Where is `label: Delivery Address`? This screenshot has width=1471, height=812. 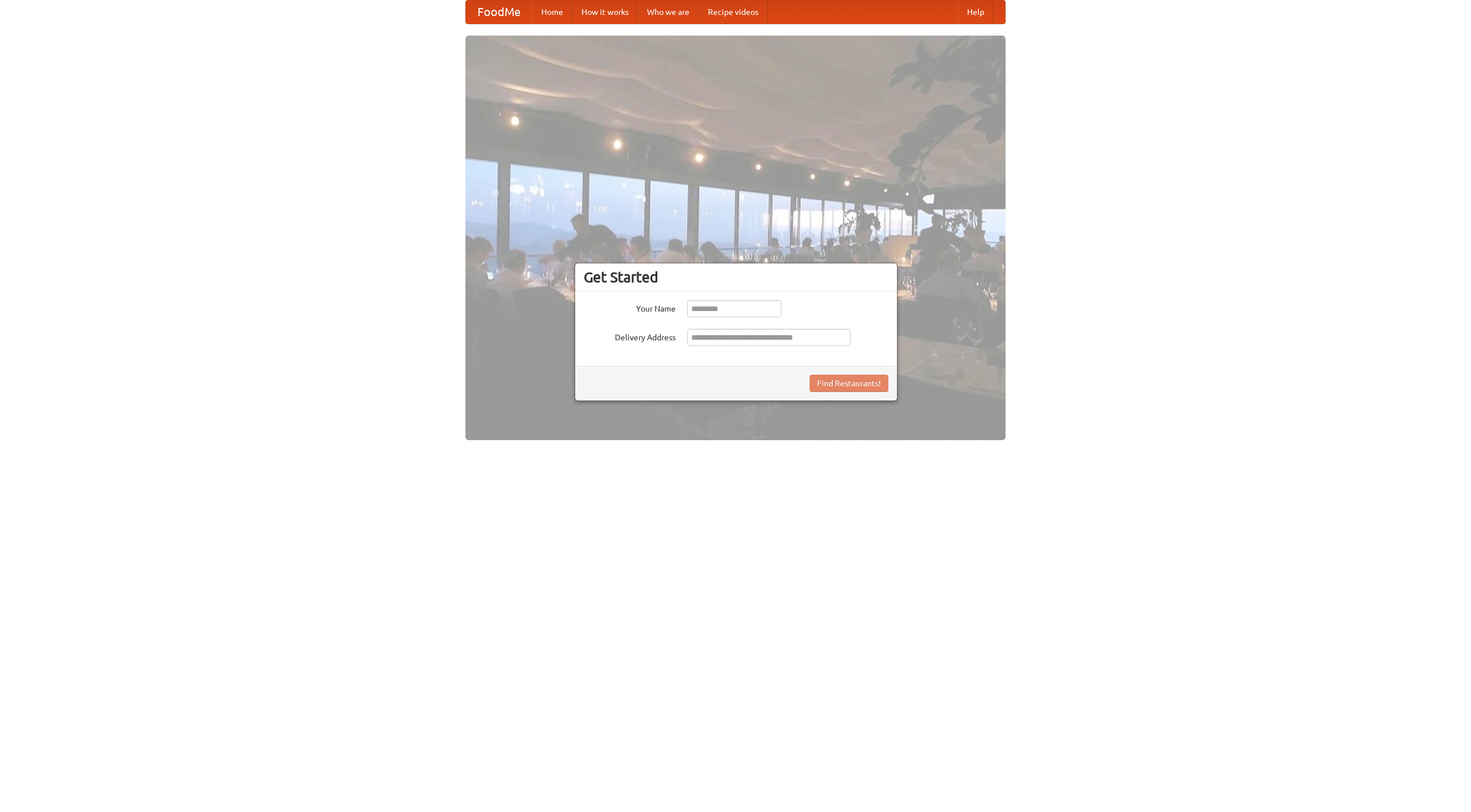
label: Delivery Address is located at coordinates (630, 336).